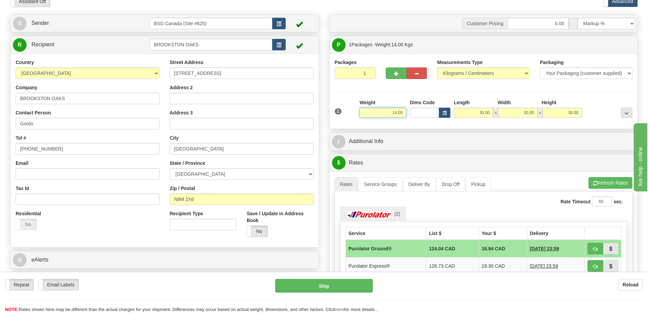 The height and width of the screenshot is (313, 648). What do you see at coordinates (368, 102) in the screenshot?
I see `label: Weight` at bounding box center [368, 102].